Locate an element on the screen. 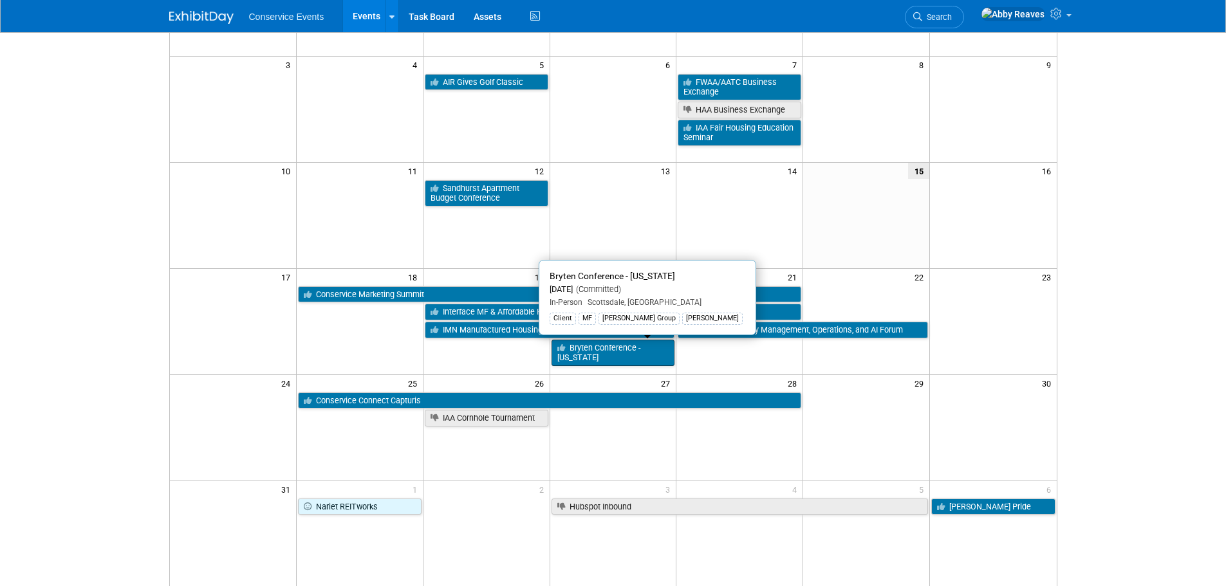  span: 11 is located at coordinates (415, 171).